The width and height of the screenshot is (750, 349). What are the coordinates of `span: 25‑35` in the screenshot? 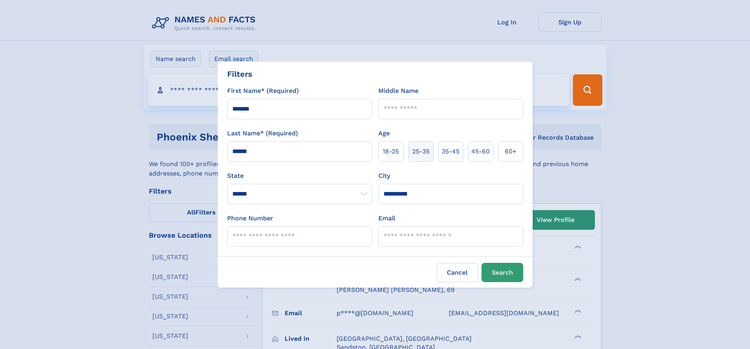 It's located at (421, 152).